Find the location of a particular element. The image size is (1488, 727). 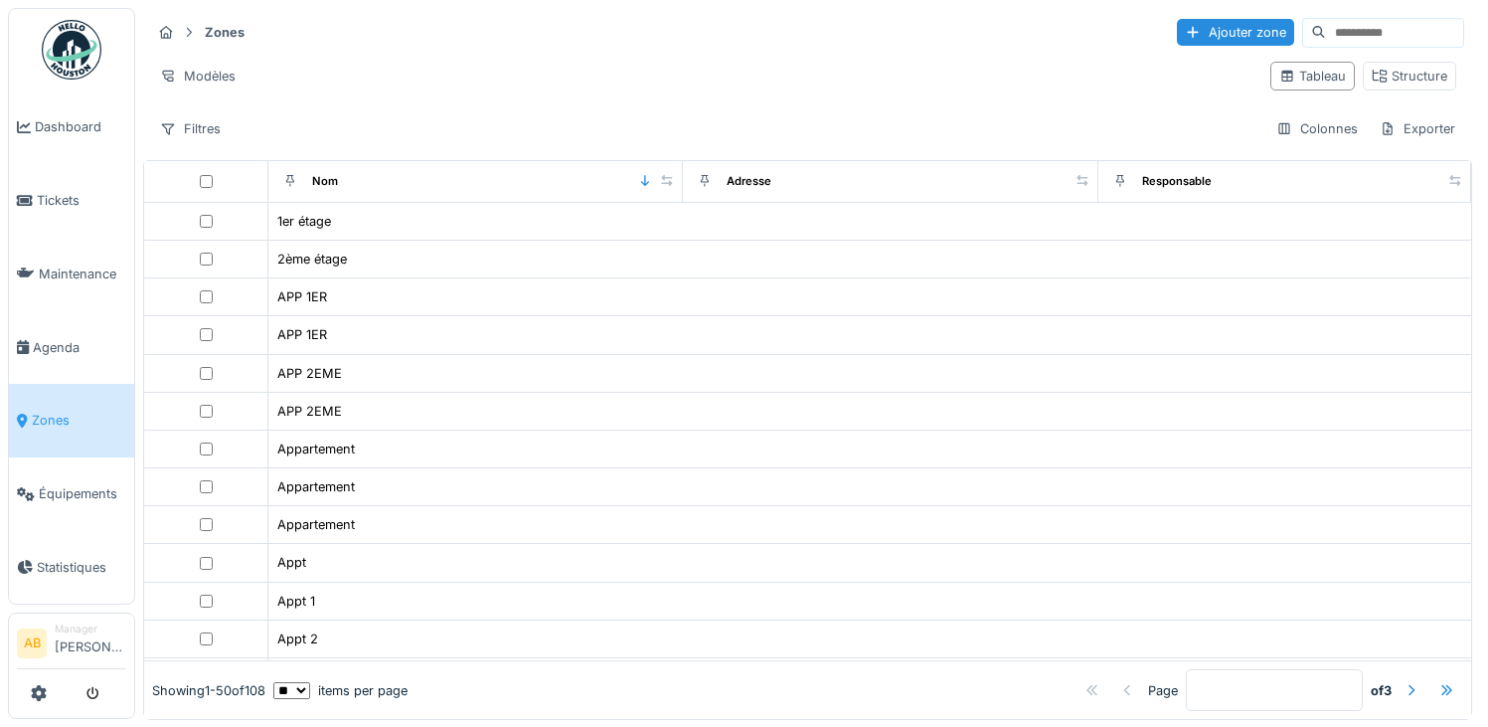

div: Modèles is located at coordinates (198, 76).